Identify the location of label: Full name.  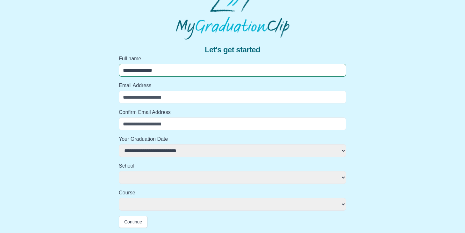
(233, 59).